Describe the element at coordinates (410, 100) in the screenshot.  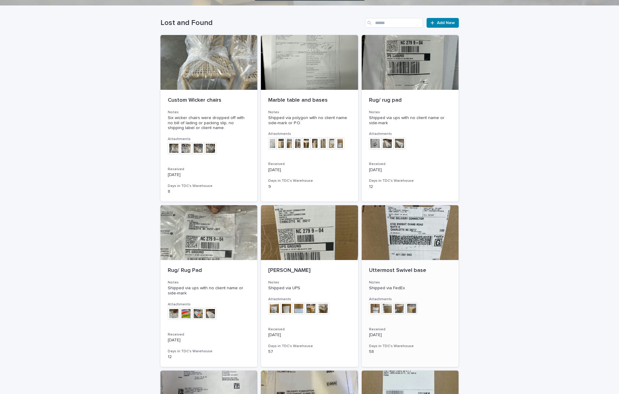
I see `p: Rug/ rug pad` at that location.